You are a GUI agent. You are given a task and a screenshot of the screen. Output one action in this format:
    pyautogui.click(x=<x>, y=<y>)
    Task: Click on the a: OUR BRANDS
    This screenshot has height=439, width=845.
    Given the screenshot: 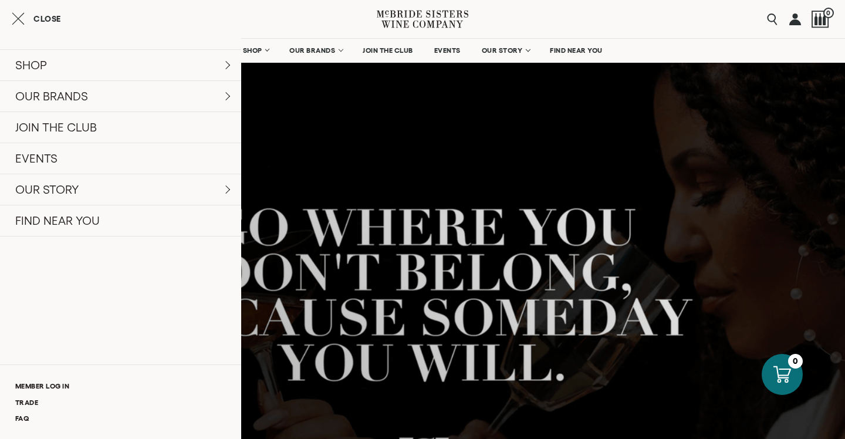 What is the action you would take?
    pyautogui.click(x=315, y=50)
    